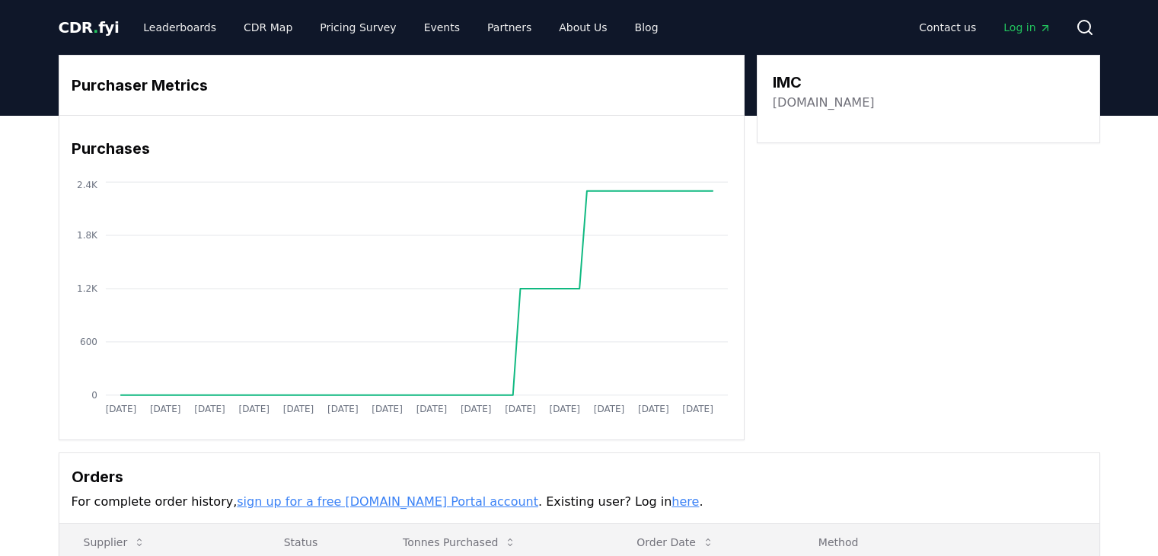  What do you see at coordinates (268, 27) in the screenshot?
I see `a: CDR Map` at bounding box center [268, 27].